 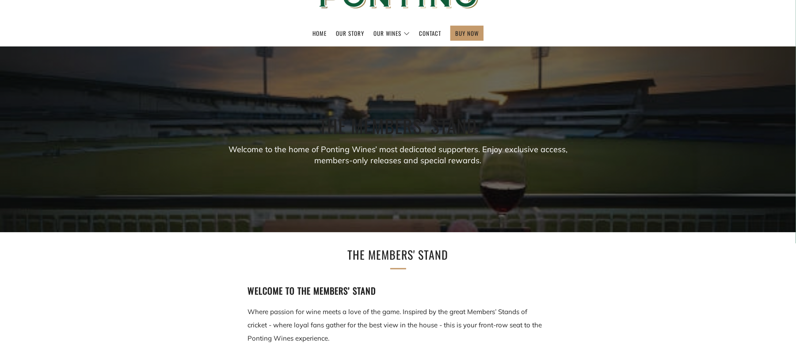 What do you see at coordinates (391, 33) in the screenshot?
I see `a: Our Wines` at bounding box center [391, 33].